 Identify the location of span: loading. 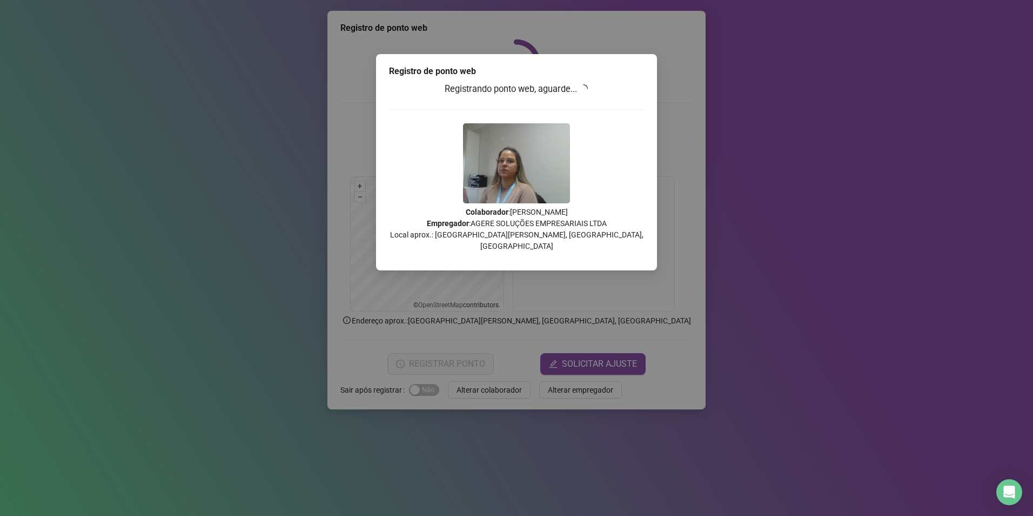
(584, 89).